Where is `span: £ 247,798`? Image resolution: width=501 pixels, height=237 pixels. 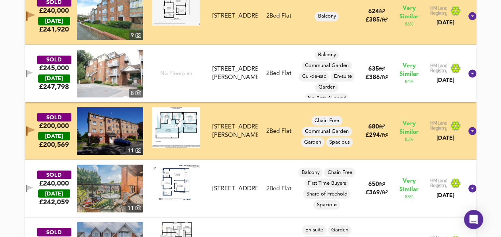 span: £ 247,798 is located at coordinates (54, 87).